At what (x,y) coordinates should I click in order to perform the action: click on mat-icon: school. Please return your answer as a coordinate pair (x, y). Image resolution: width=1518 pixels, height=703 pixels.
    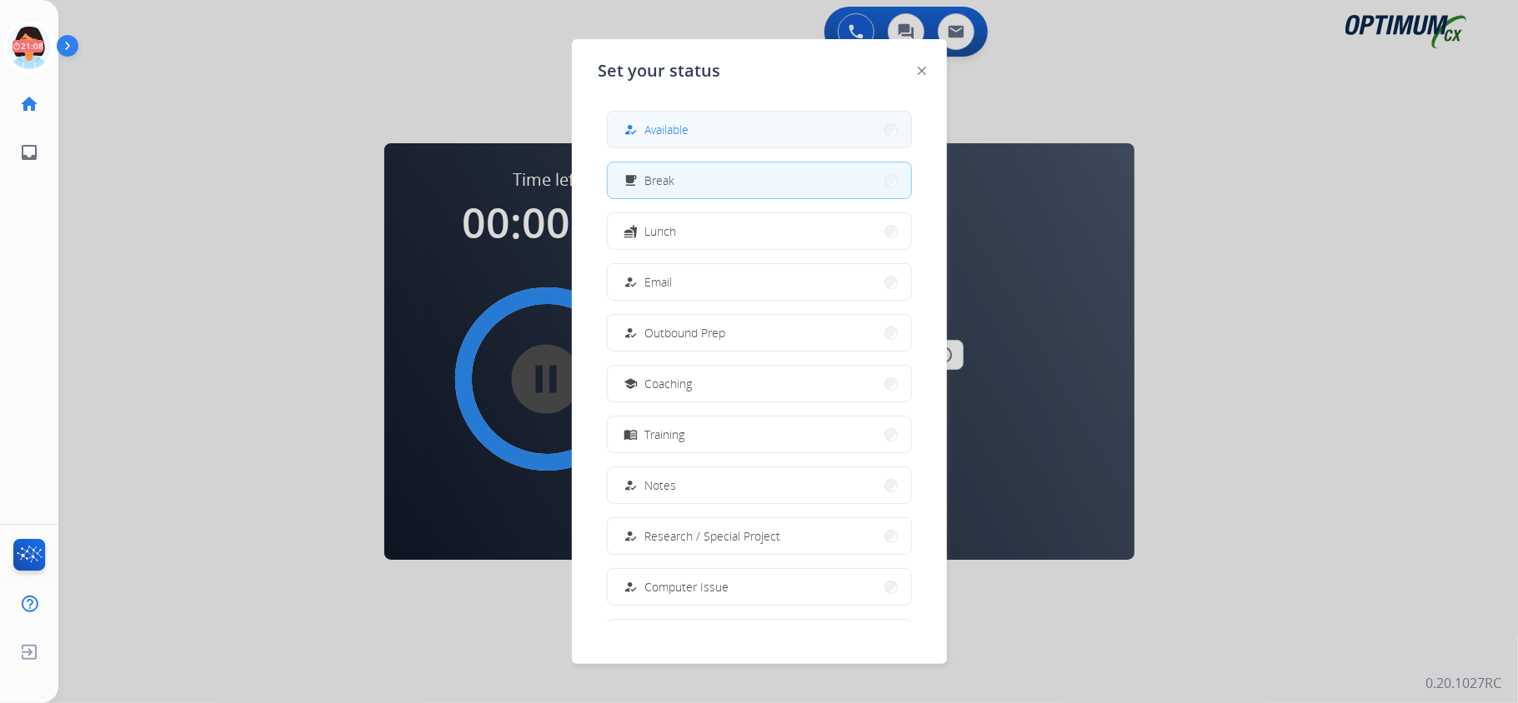
    Looking at the image, I should click on (630, 383).